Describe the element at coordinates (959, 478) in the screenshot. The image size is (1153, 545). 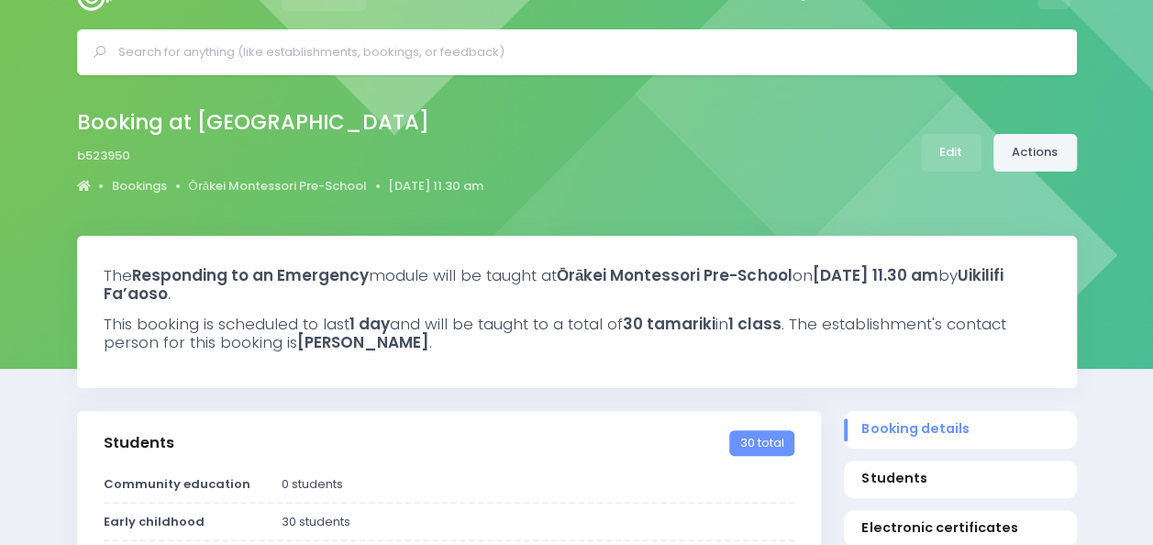
I see `span: Students` at that location.